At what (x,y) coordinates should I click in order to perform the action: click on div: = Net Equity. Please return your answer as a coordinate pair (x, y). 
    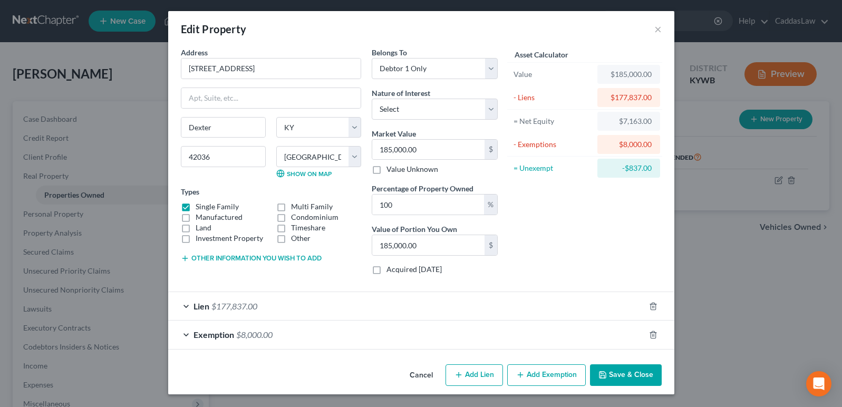
    Looking at the image, I should click on (553, 121).